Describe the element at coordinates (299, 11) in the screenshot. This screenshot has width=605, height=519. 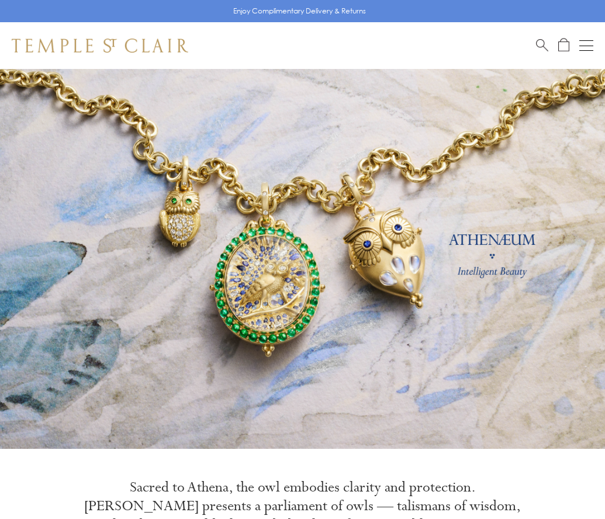
I see `p: Enjoy Complimentary Delivery & Returns` at that location.